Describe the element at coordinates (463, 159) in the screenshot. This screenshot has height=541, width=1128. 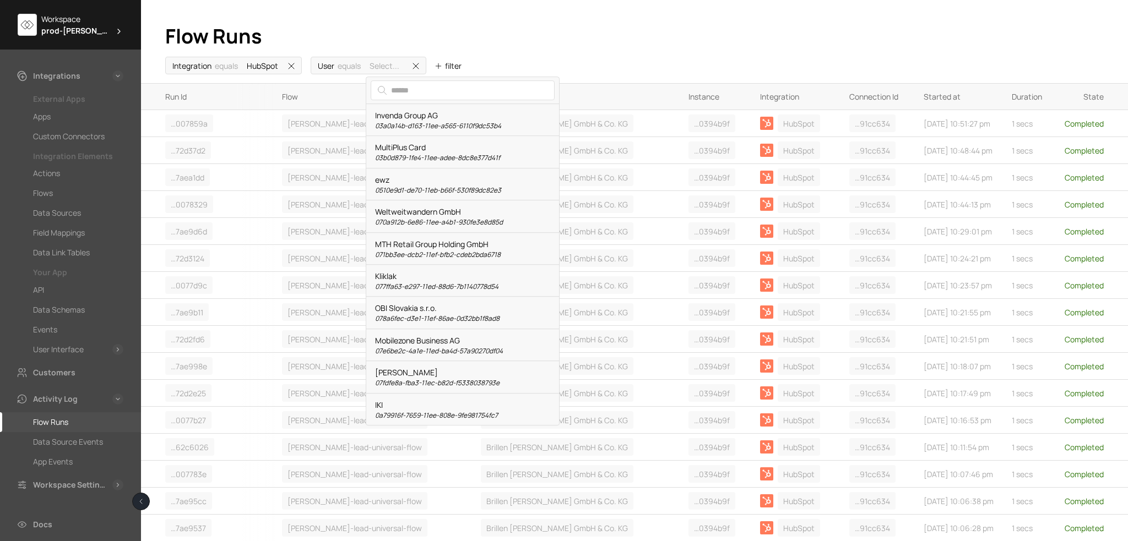
I see `small: 03b0d879-1fe4-11ee-adee-8dc8e377d41f` at that location.